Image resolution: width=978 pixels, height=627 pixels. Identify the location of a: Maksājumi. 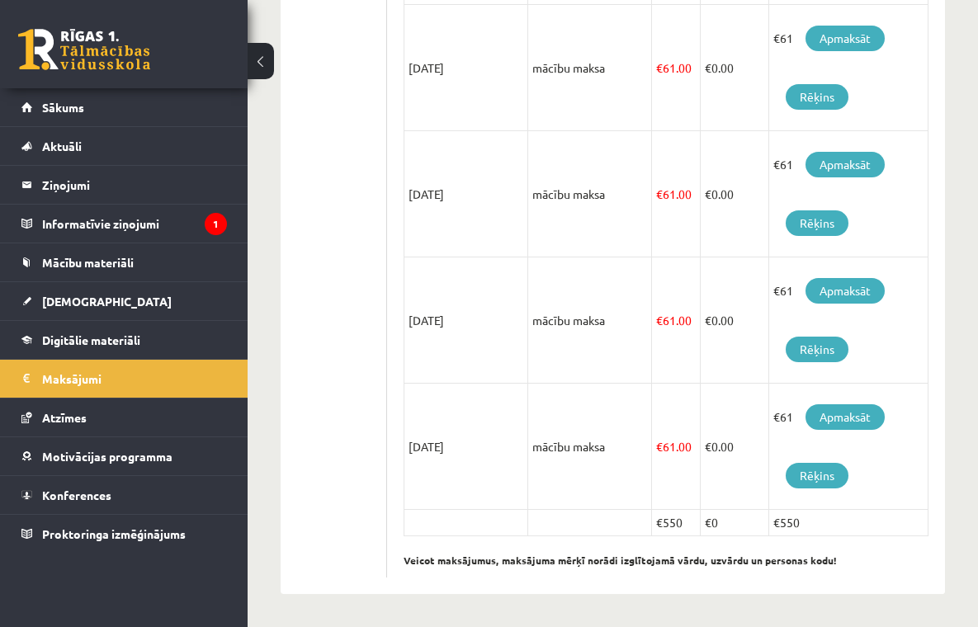
(124, 379).